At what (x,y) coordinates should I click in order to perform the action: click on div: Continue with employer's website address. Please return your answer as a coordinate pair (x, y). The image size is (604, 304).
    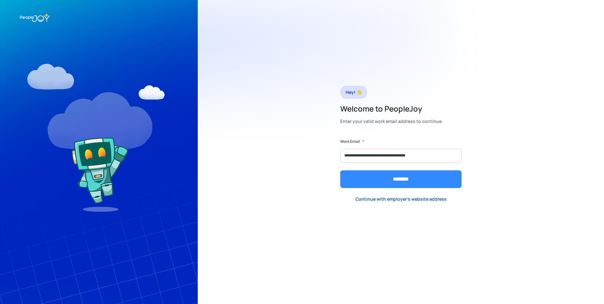
    Looking at the image, I should click on (401, 199).